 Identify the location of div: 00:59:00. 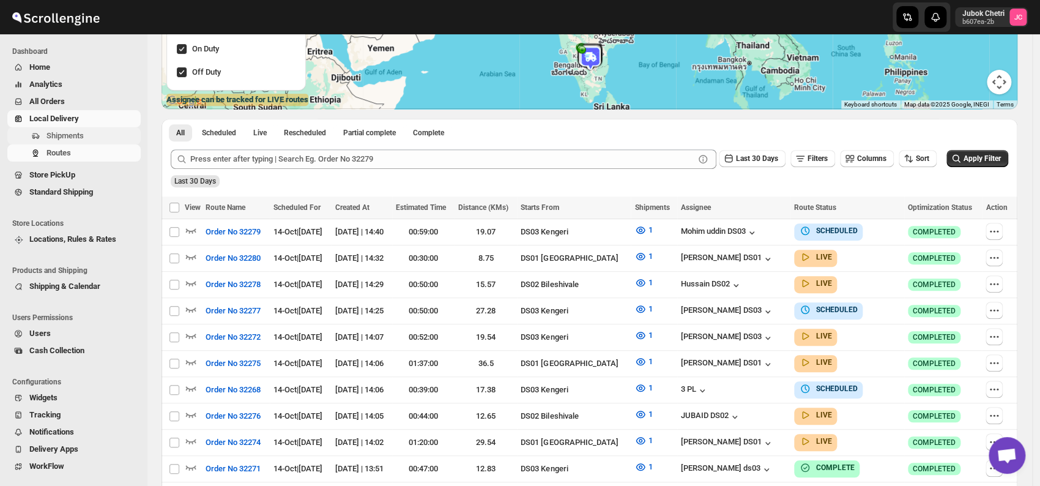
(423, 232).